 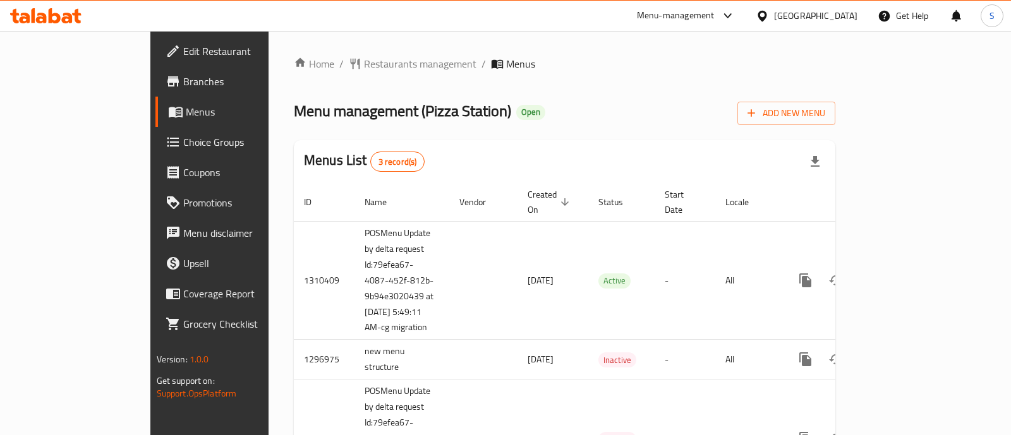 What do you see at coordinates (237, 172) in the screenshot?
I see `a: Coupons` at bounding box center [237, 172].